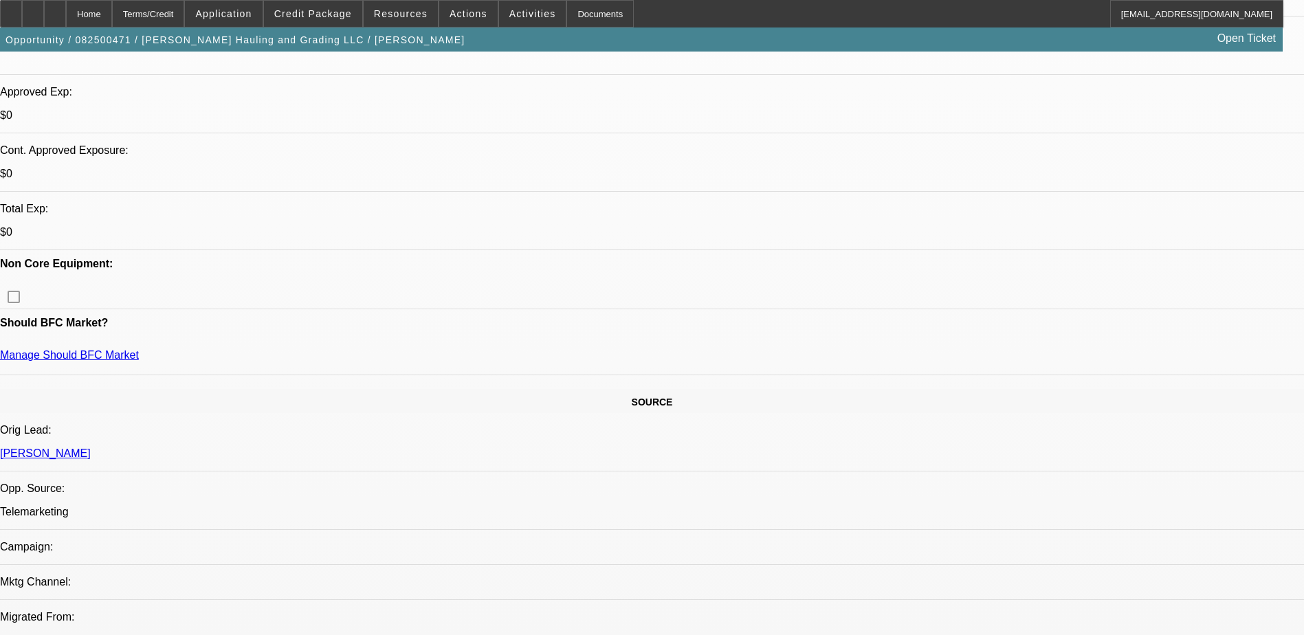 This screenshot has width=1304, height=635. What do you see at coordinates (401, 14) in the screenshot?
I see `button: Resources` at bounding box center [401, 14].